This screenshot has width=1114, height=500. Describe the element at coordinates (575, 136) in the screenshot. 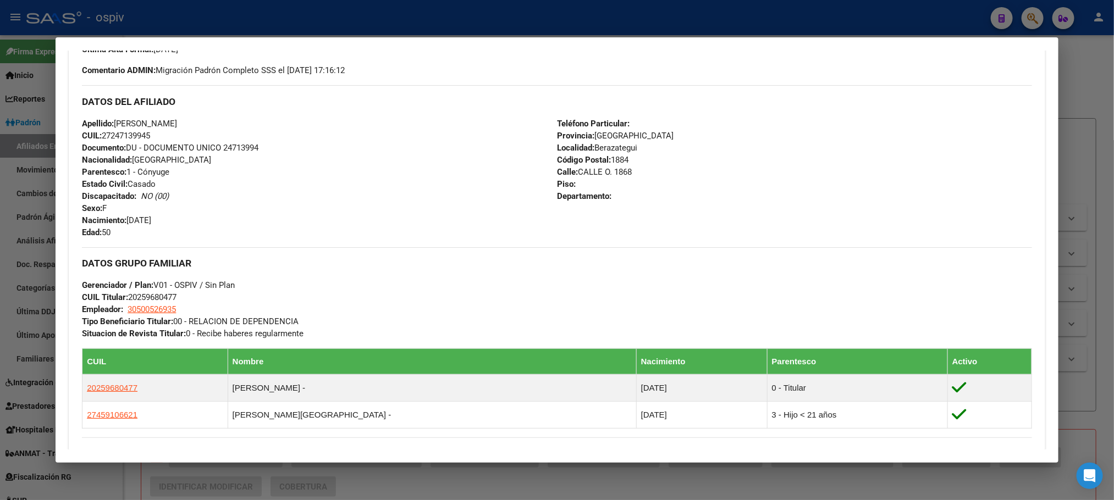

I see `strong: Provincia:` at that location.